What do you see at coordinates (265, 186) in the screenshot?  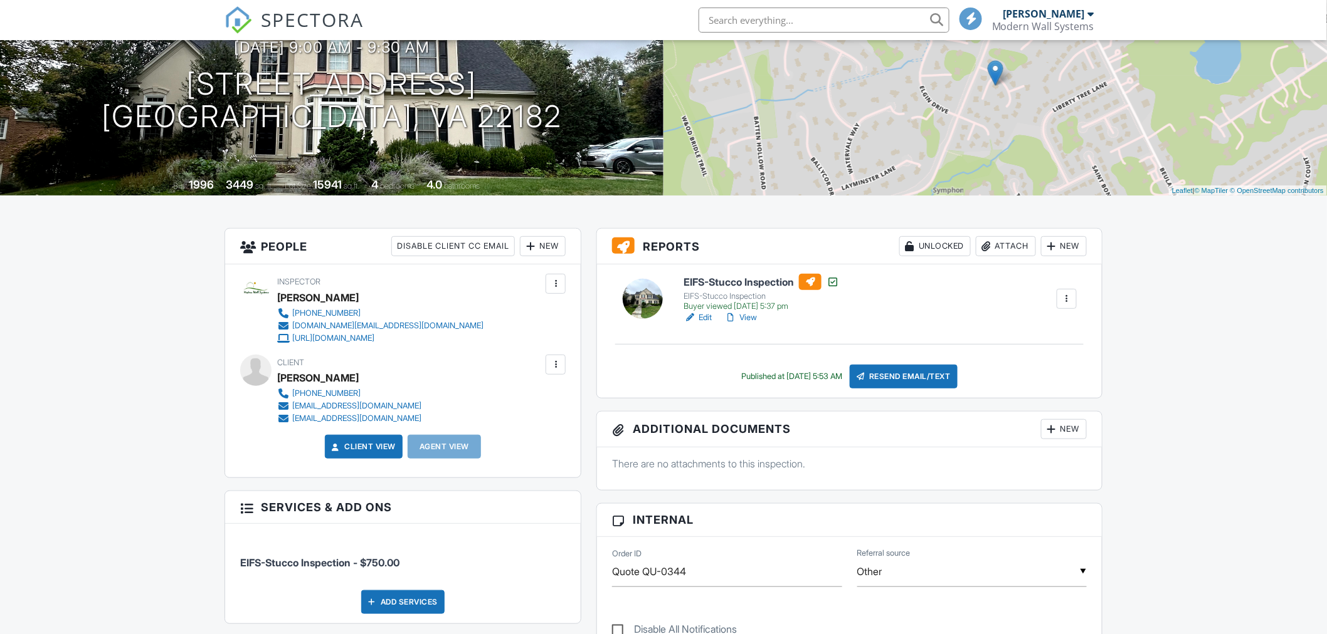 I see `span: sq. ft.` at bounding box center [265, 186].